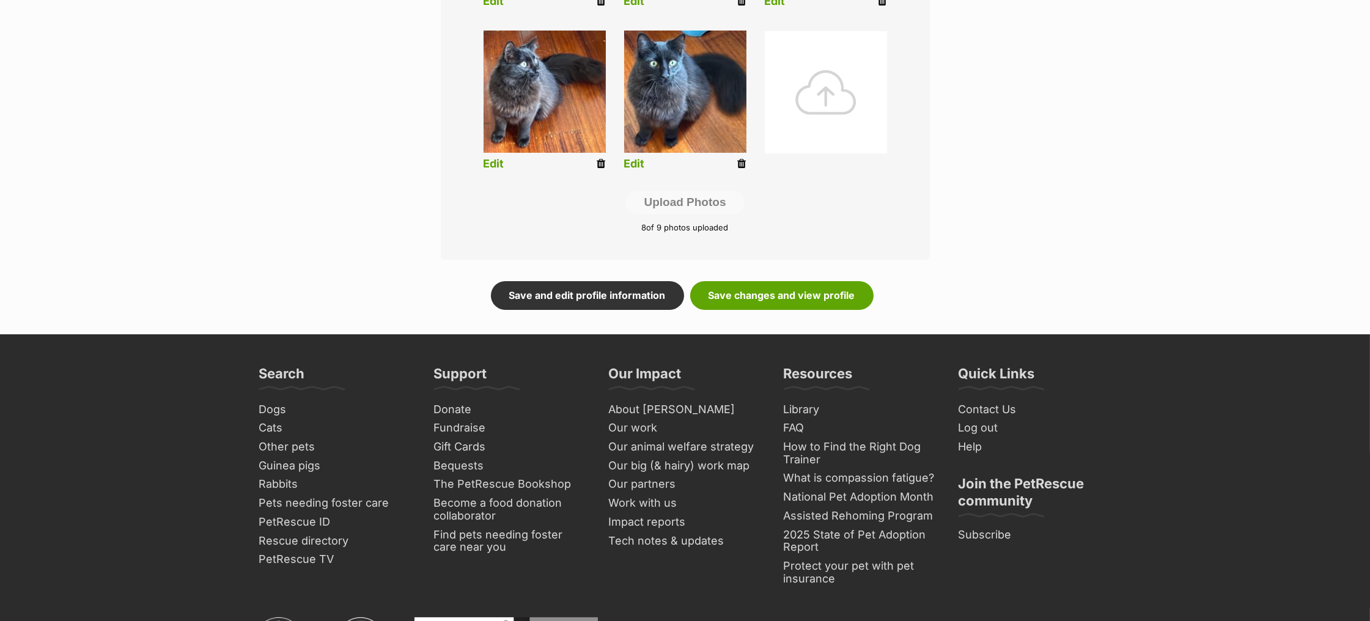 Image resolution: width=1370 pixels, height=621 pixels. Describe the element at coordinates (645, 377) in the screenshot. I see `h3: Our Impact` at that location.